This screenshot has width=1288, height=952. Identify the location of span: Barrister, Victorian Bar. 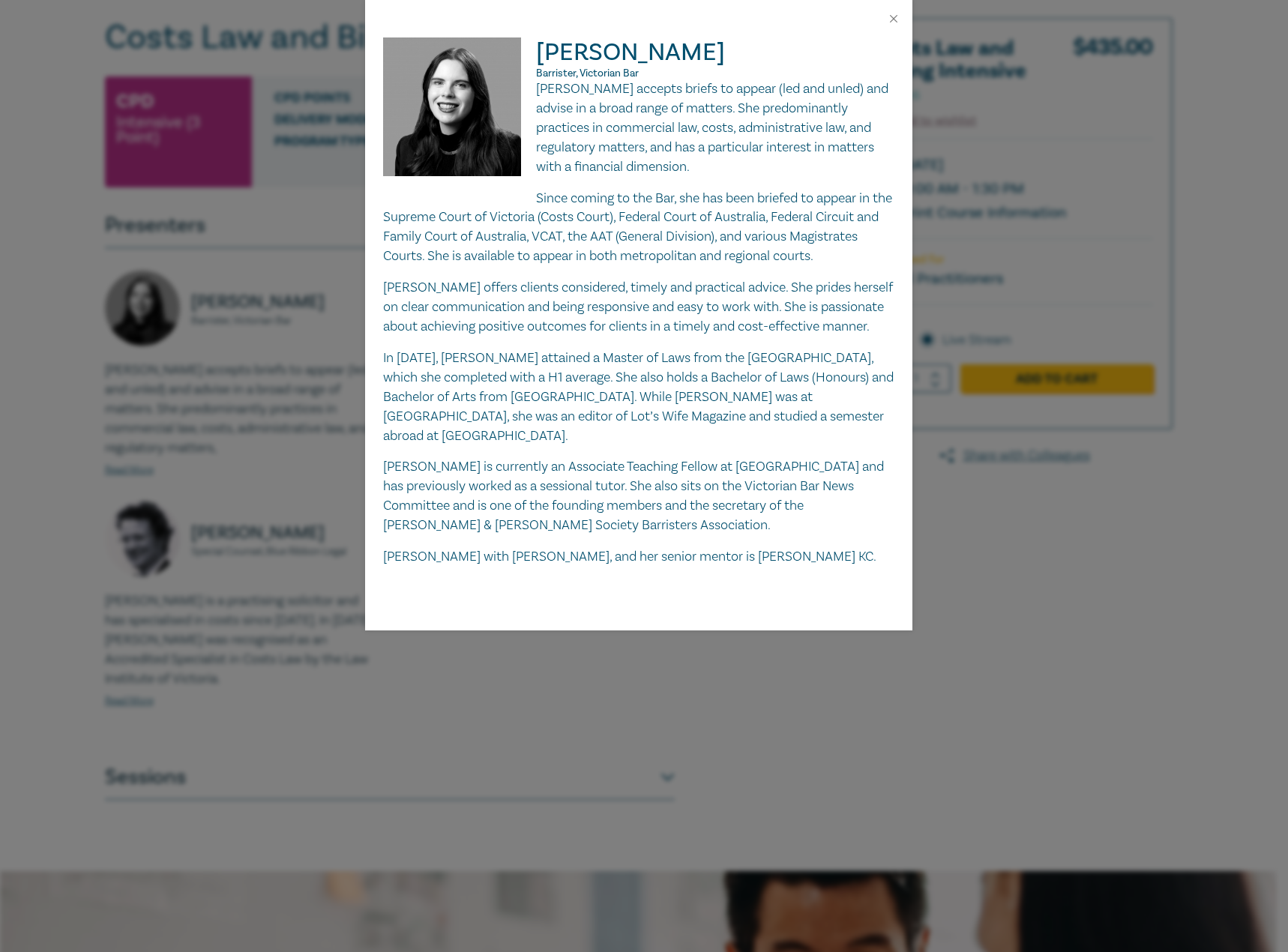
(586, 74).